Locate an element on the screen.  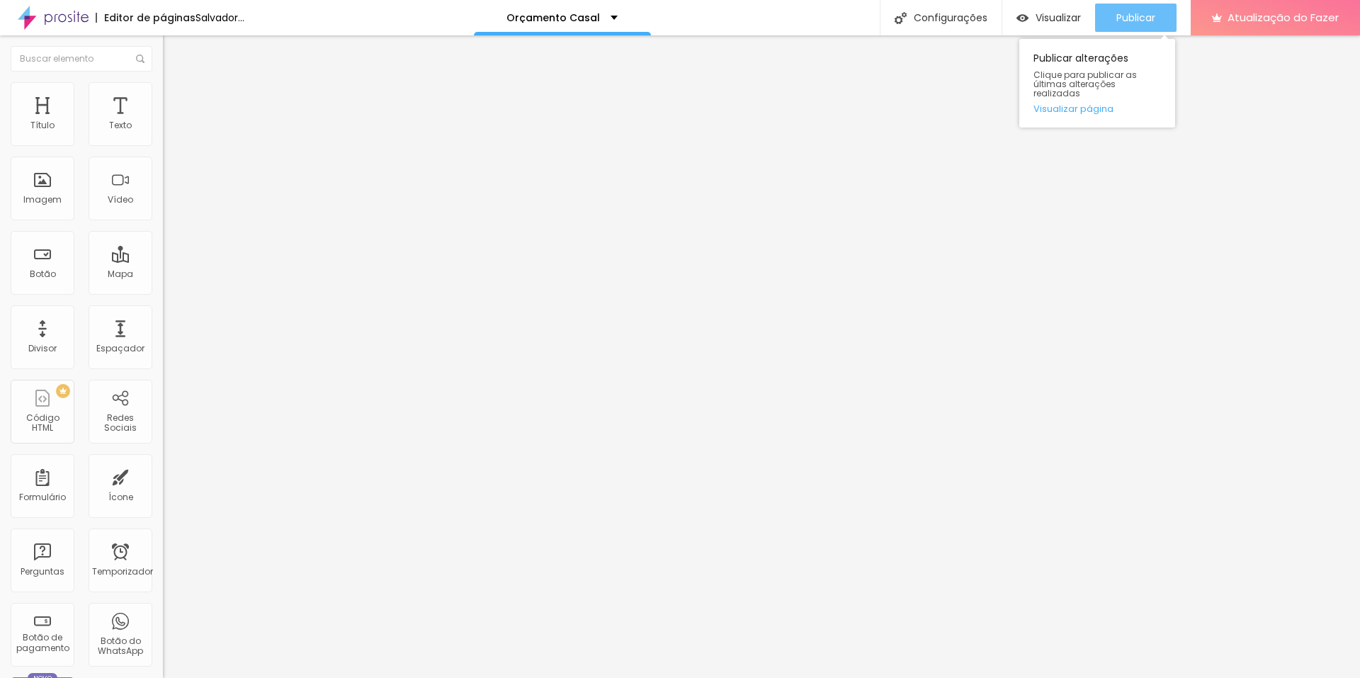
font: Código HTML is located at coordinates (43, 422).